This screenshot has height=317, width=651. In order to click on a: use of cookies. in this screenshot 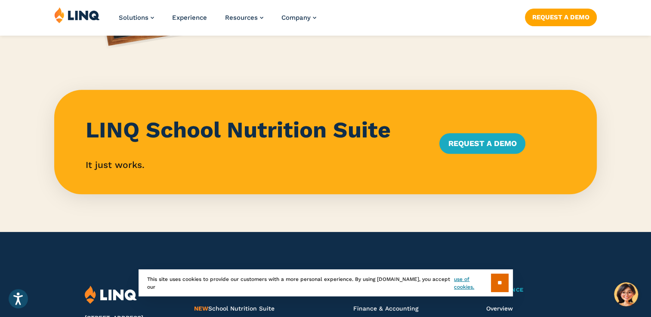, I will do `click(472, 283)`.